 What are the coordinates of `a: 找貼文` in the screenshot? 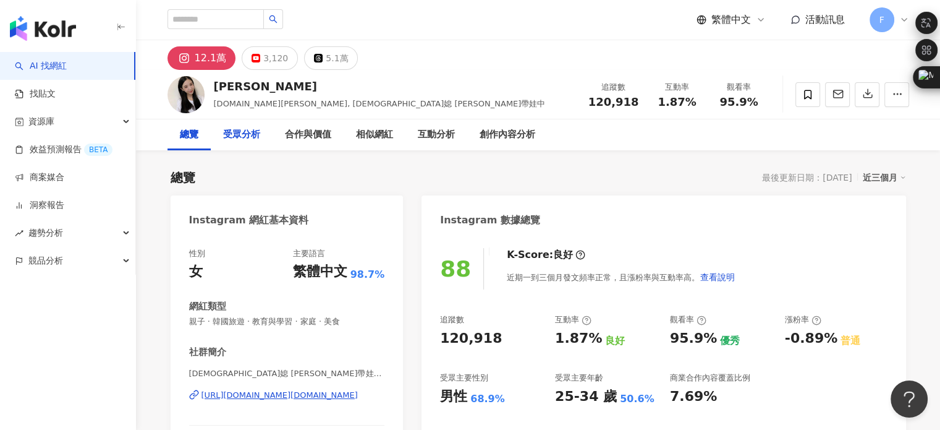 It's located at (35, 94).